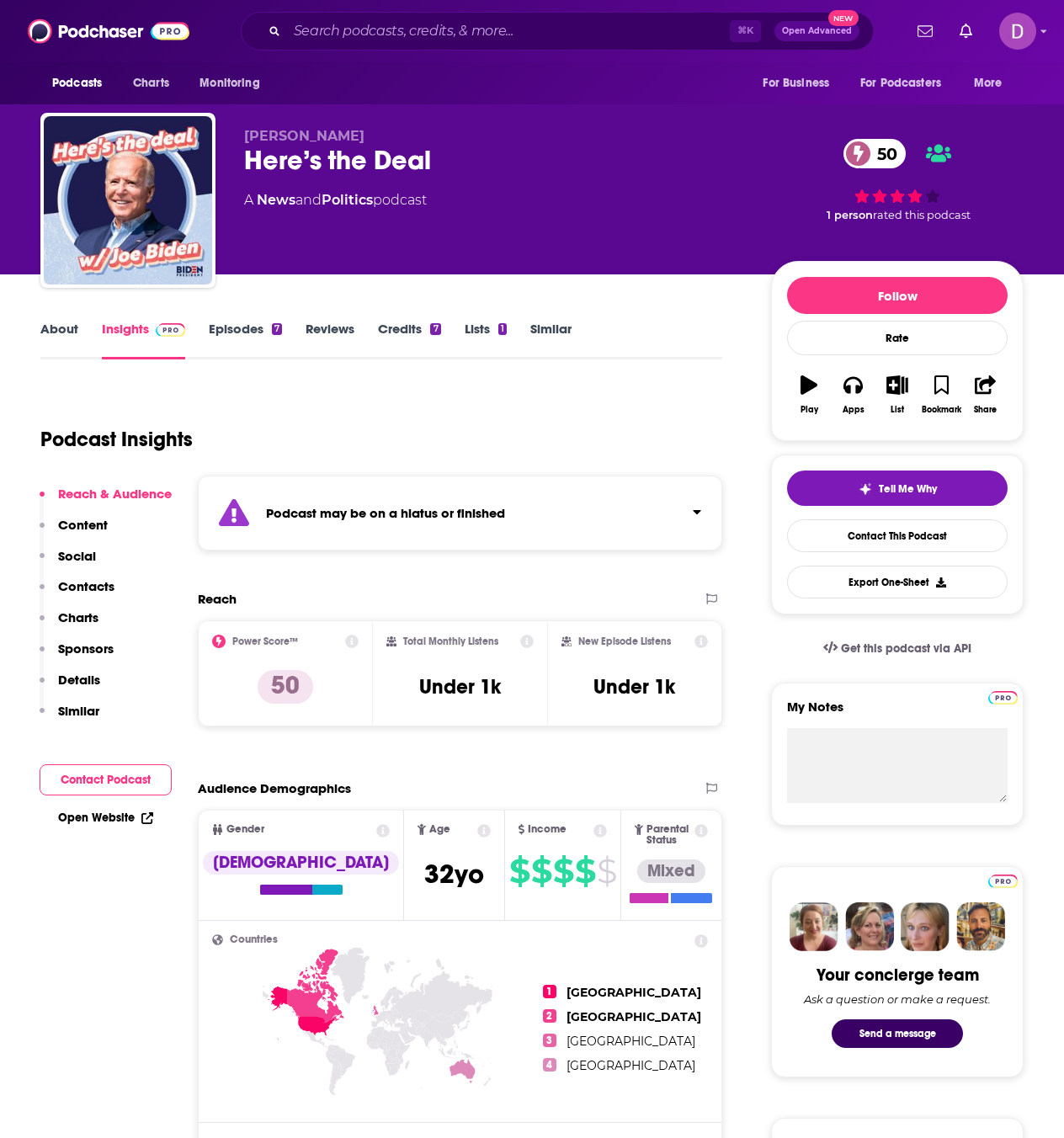  I want to click on span: Logged in as donovan, so click(1018, 31).